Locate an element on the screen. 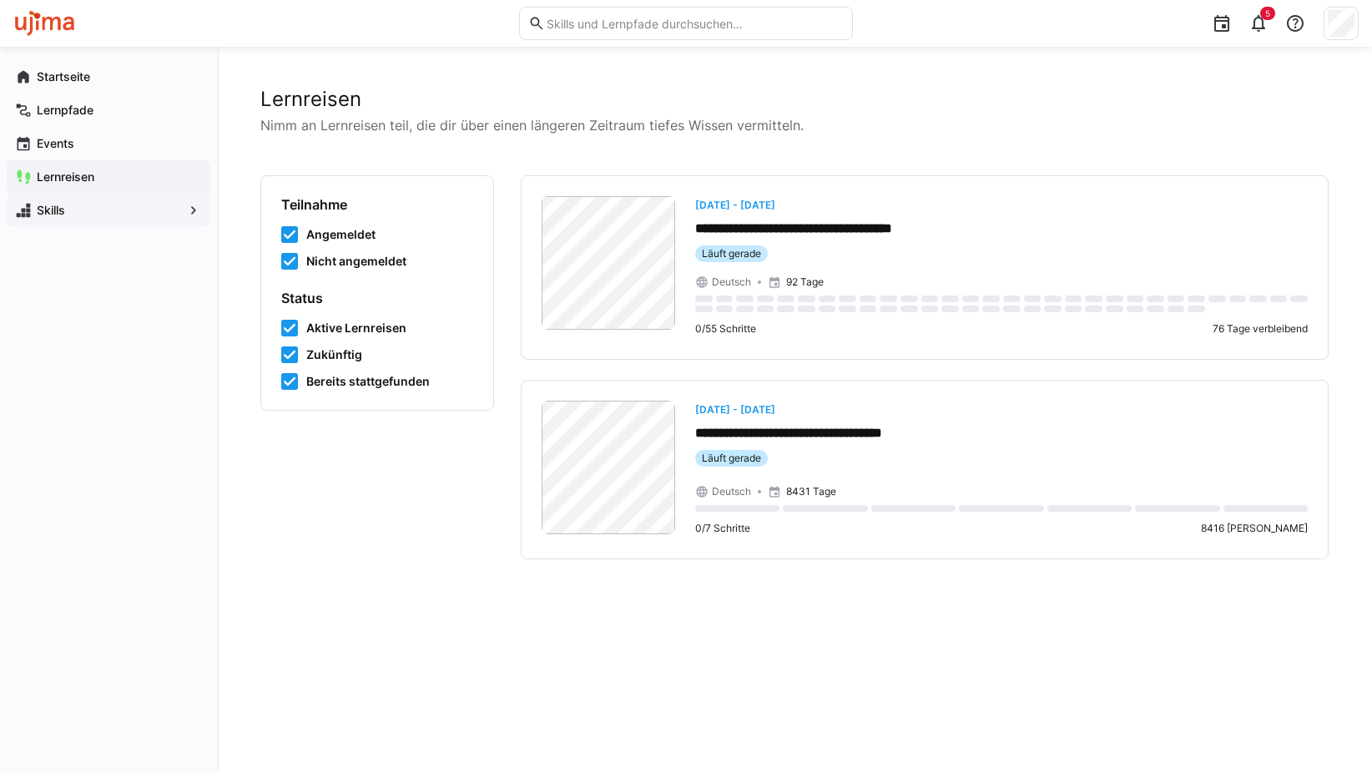 The height and width of the screenshot is (773, 1372). p: Nimm an Lernreisen teil, die dir über einen längeren Zeitraum tiefes Wissen vermitteln. is located at coordinates (794, 125).